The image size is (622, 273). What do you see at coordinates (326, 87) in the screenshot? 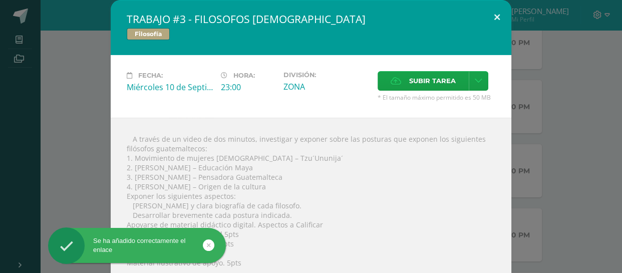
I see `div: ZONA` at bounding box center [326, 87].